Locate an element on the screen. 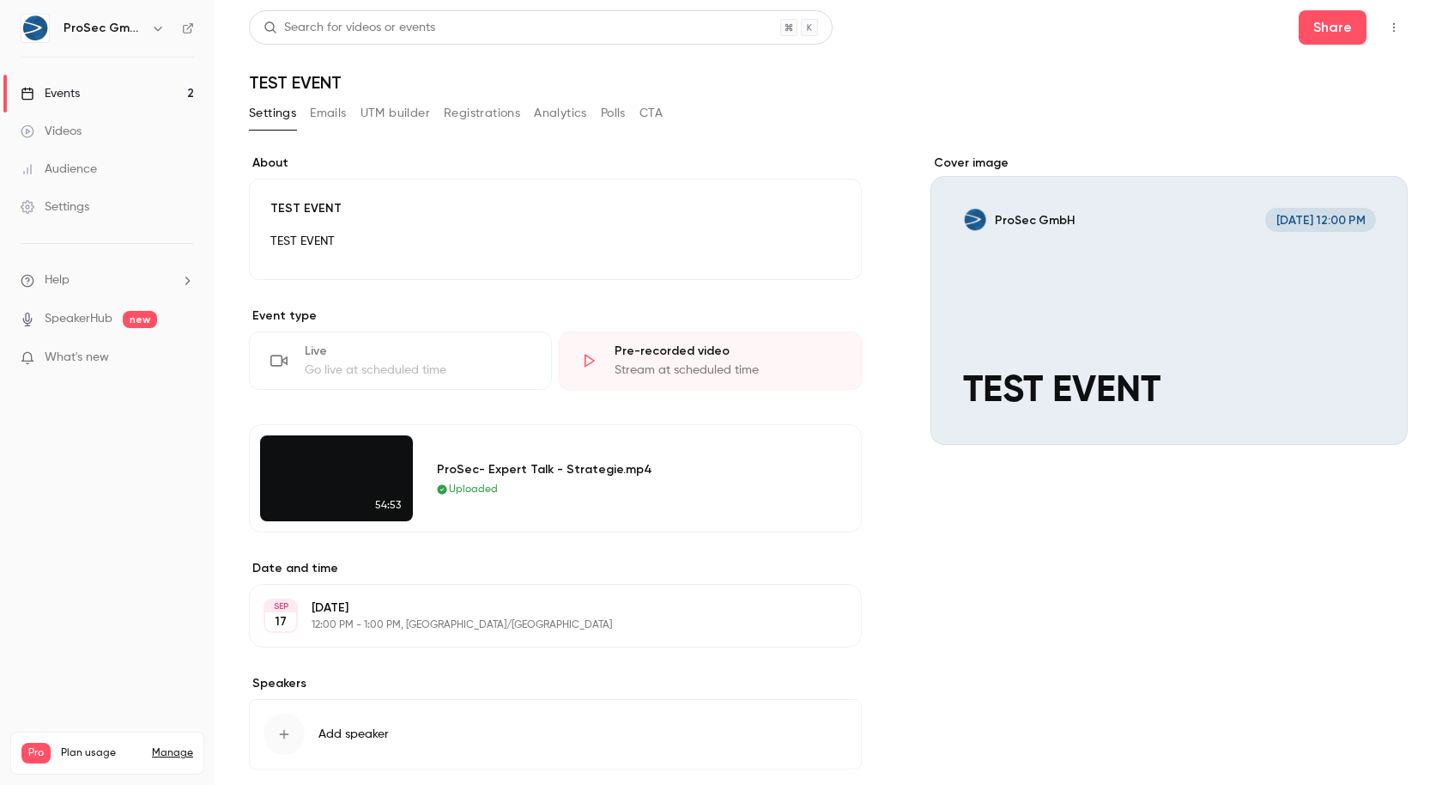 The height and width of the screenshot is (785, 1442). span: new is located at coordinates (140, 319).